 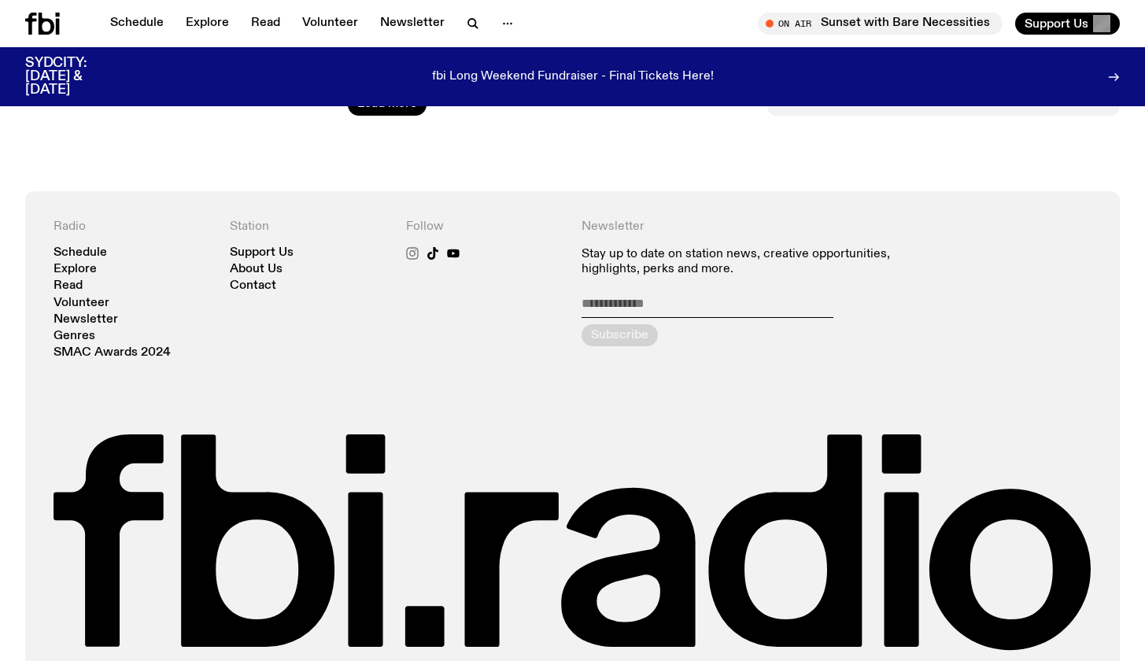 What do you see at coordinates (573, 77) in the screenshot?
I see `p: fbi Long Weekend Fundraiser - Final Tickets Here!` at bounding box center [573, 77].